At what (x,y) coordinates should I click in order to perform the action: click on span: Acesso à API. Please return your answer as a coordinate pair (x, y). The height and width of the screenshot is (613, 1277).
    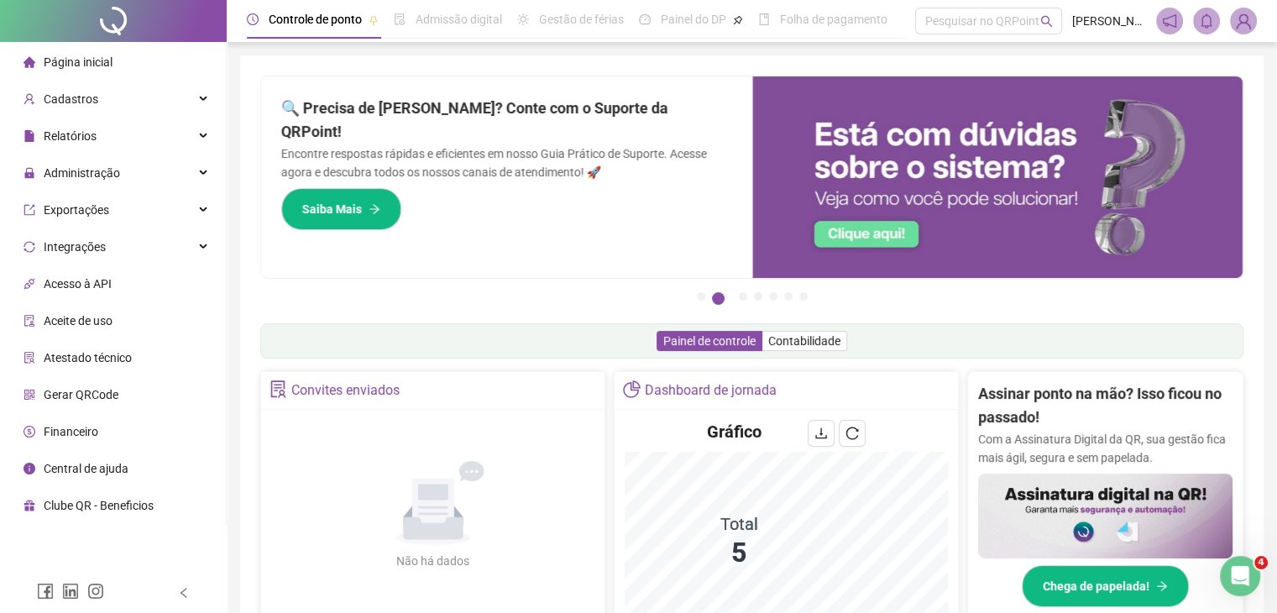
    Looking at the image, I should click on (77, 284).